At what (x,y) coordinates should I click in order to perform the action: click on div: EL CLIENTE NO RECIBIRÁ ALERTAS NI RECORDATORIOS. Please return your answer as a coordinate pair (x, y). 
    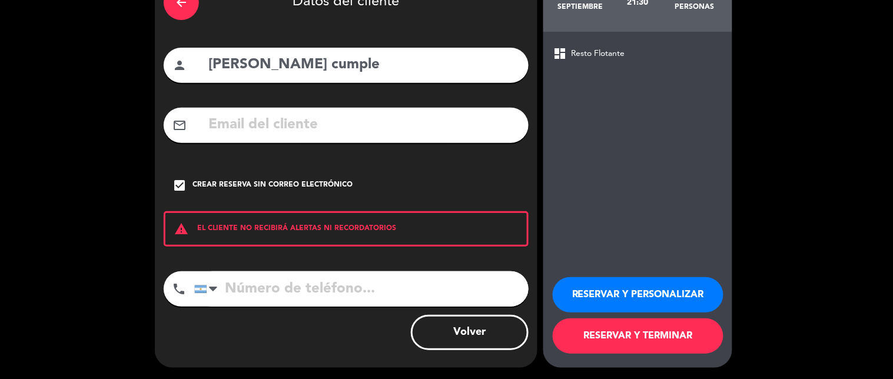
    Looking at the image, I should click on (346, 229).